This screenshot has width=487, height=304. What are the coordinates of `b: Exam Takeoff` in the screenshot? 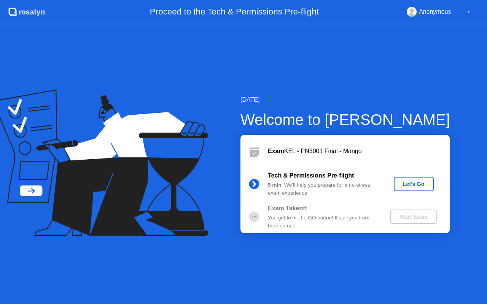 It's located at (287, 208).